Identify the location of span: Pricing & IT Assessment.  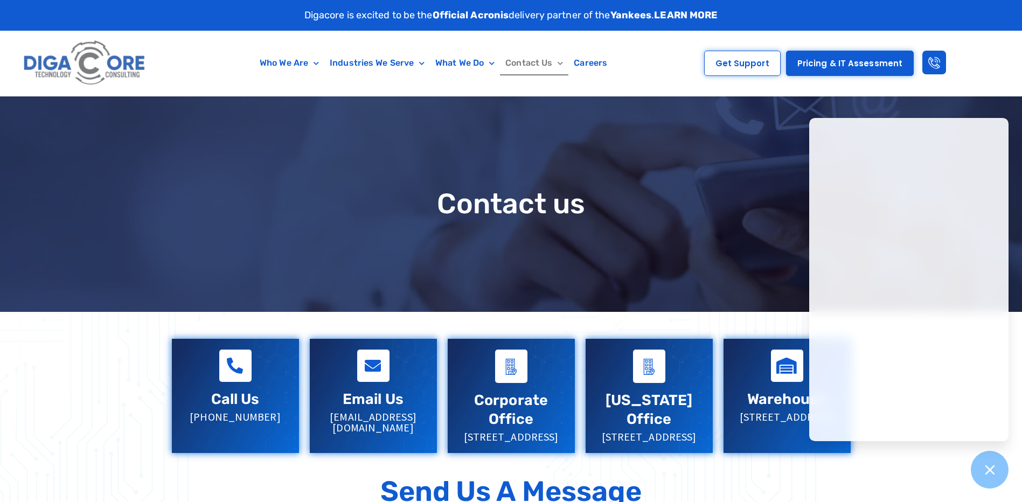
(850, 63).